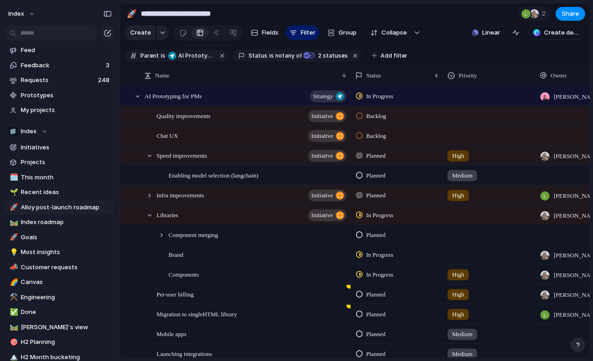 The height and width of the screenshot is (361, 593). What do you see at coordinates (347, 33) in the screenshot?
I see `span: Group` at bounding box center [347, 33].